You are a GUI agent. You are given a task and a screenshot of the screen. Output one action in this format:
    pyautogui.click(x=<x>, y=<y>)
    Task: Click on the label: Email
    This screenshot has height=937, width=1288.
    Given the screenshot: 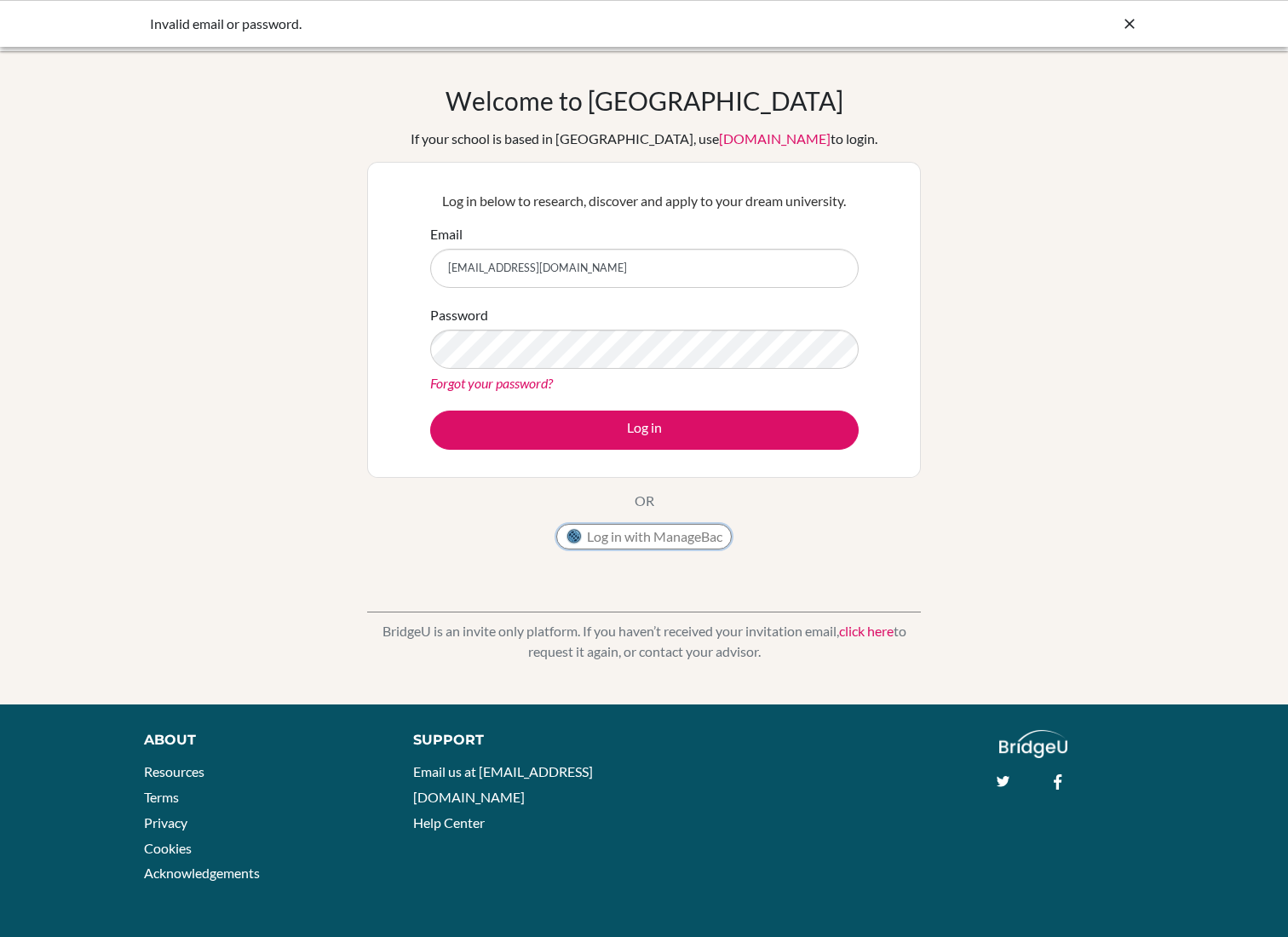 What is the action you would take?
    pyautogui.click(x=446, y=234)
    